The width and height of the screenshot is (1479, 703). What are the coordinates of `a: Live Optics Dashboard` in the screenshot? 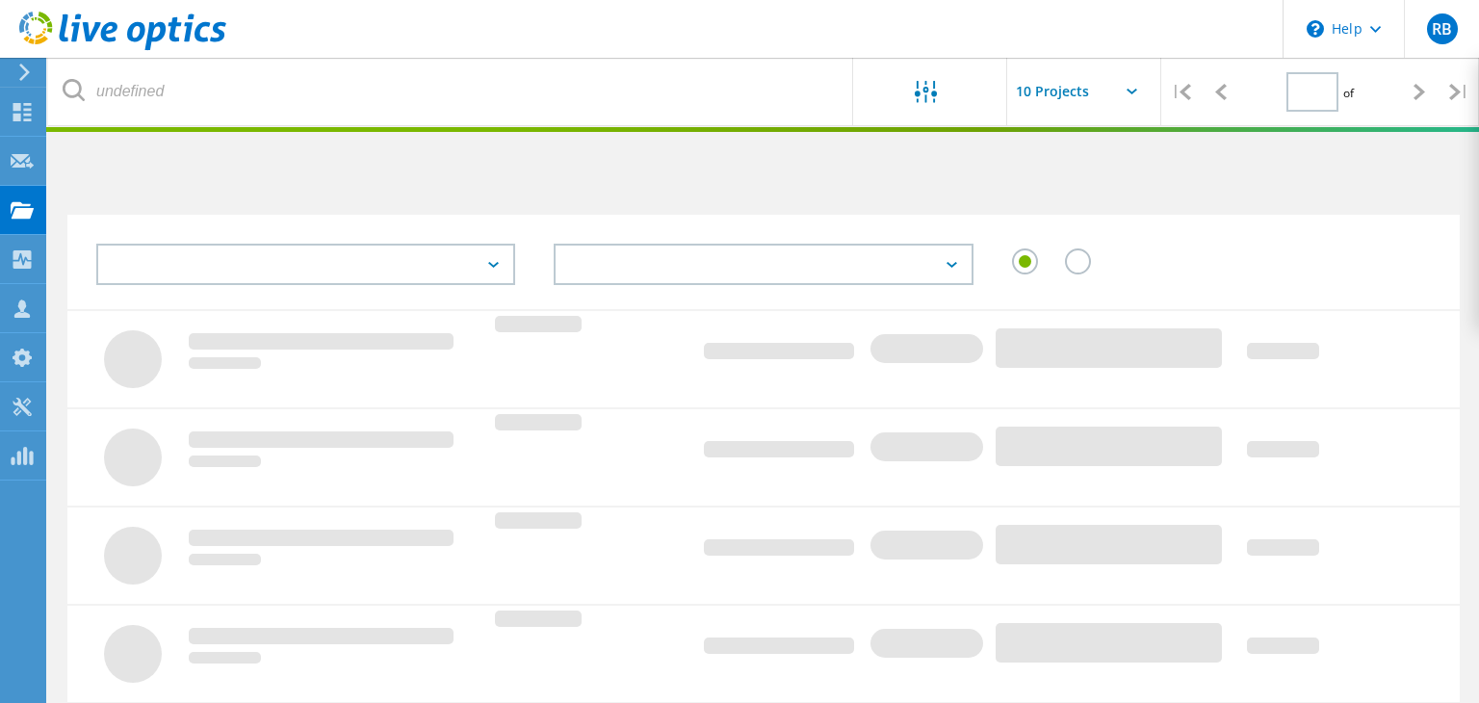 It's located at (122, 47).